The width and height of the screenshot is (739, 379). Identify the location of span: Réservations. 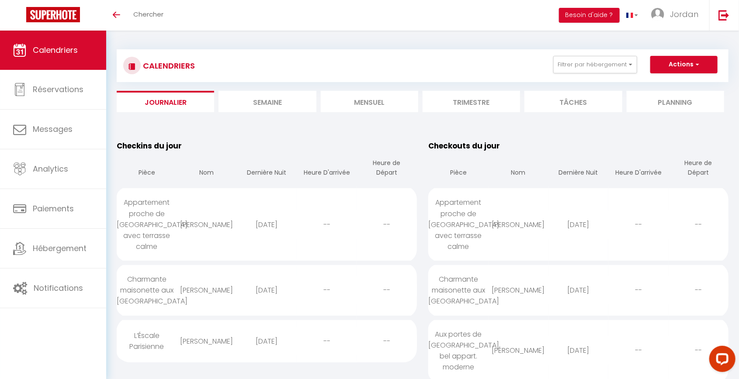
(58, 89).